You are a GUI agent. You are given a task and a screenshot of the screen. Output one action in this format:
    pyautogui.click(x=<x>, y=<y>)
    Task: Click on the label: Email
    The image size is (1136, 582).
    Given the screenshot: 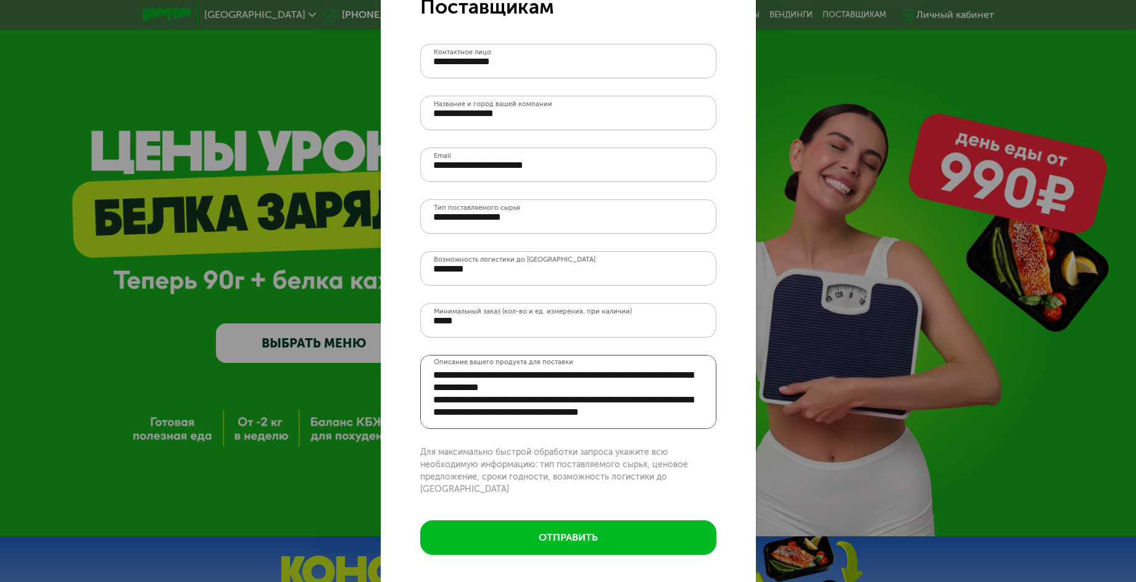 What is the action you would take?
    pyautogui.click(x=442, y=155)
    